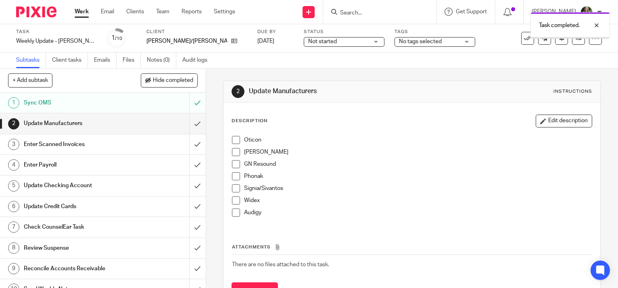  What do you see at coordinates (192, 12) in the screenshot?
I see `a: Reports` at bounding box center [192, 12].